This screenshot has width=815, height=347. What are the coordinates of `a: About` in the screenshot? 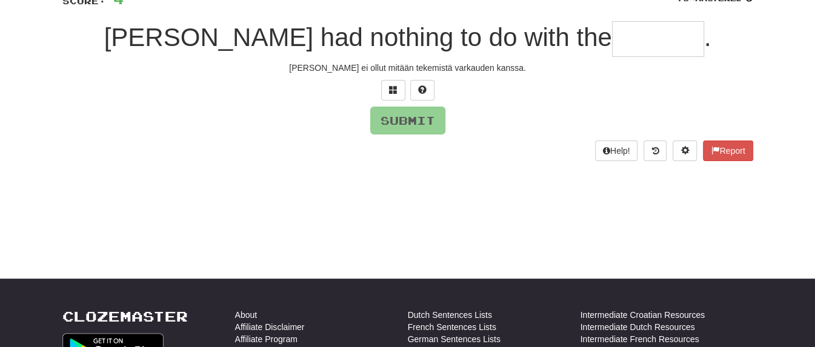 It's located at (246, 315).